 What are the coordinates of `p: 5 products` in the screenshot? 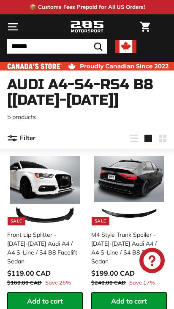 It's located at (87, 117).